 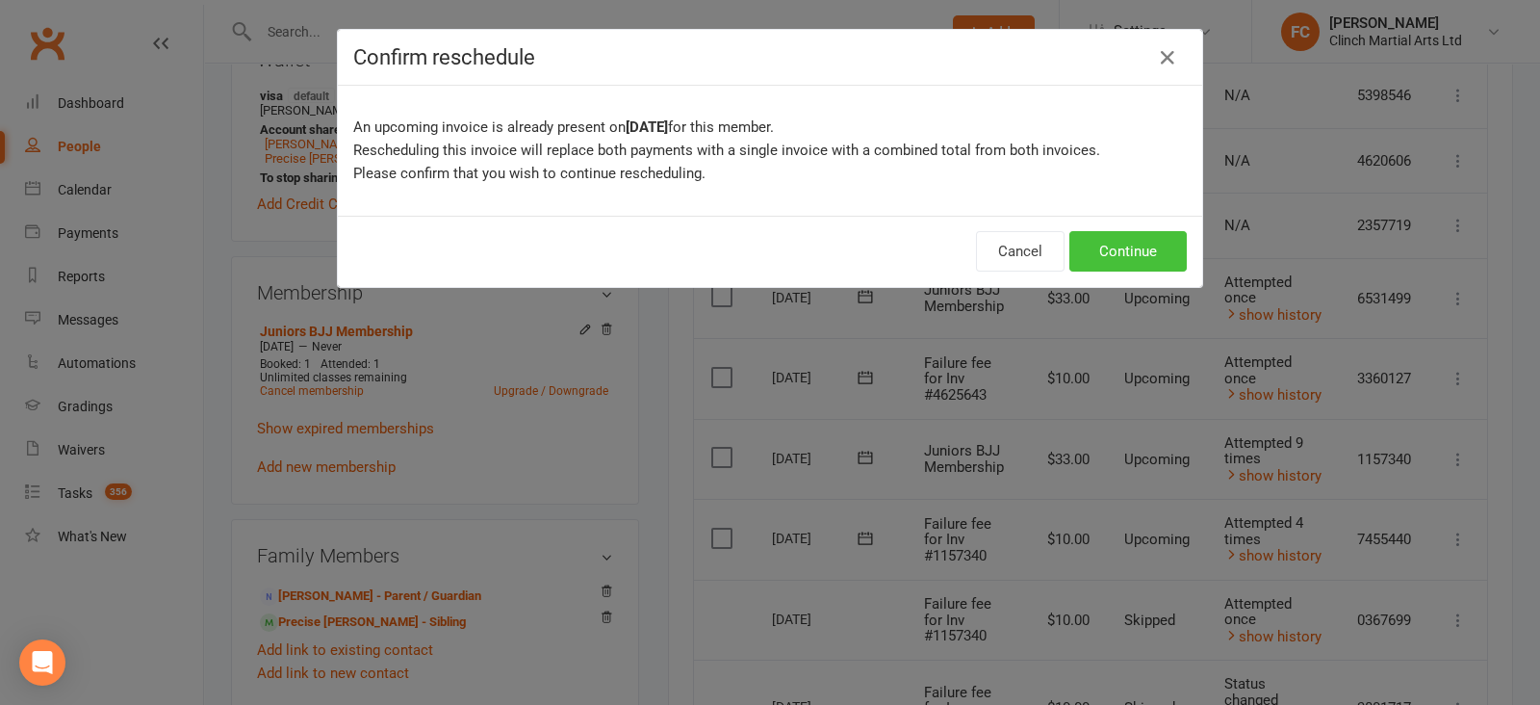 What do you see at coordinates (770, 57) in the screenshot?
I see `h4: Confirm reschedule` at bounding box center [770, 57].